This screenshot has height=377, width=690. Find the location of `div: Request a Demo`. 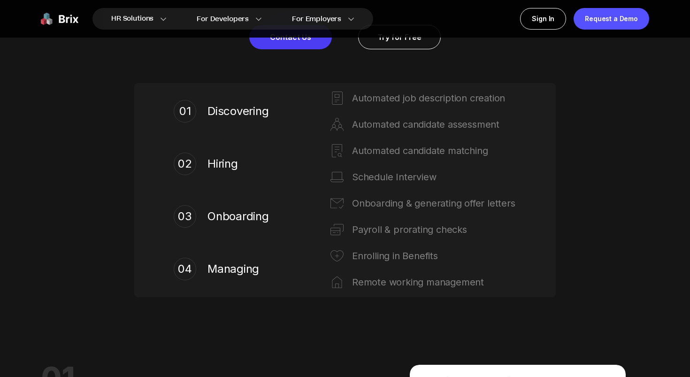

div: Request a Demo is located at coordinates (611, 19).